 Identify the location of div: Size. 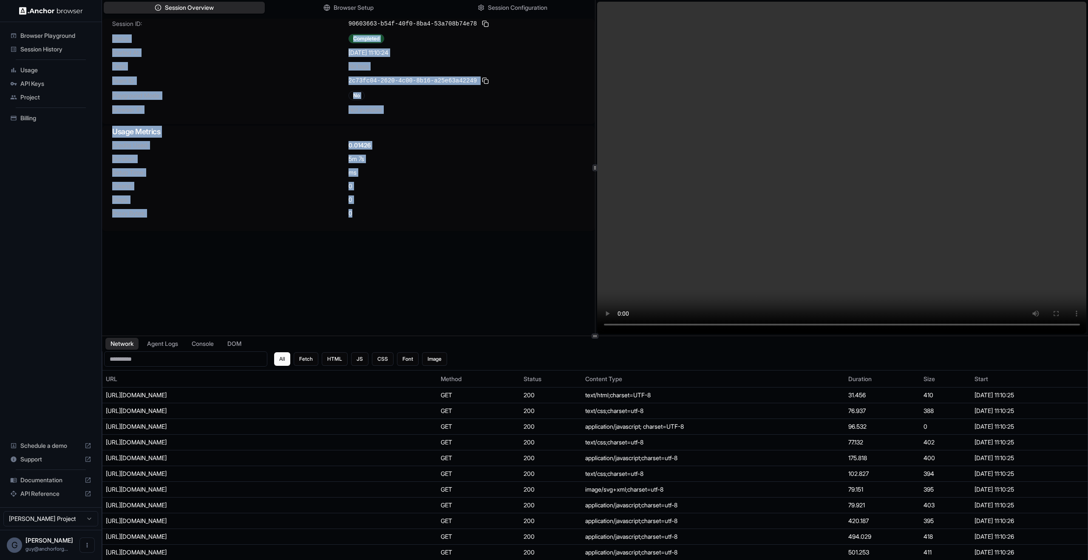
(946, 379).